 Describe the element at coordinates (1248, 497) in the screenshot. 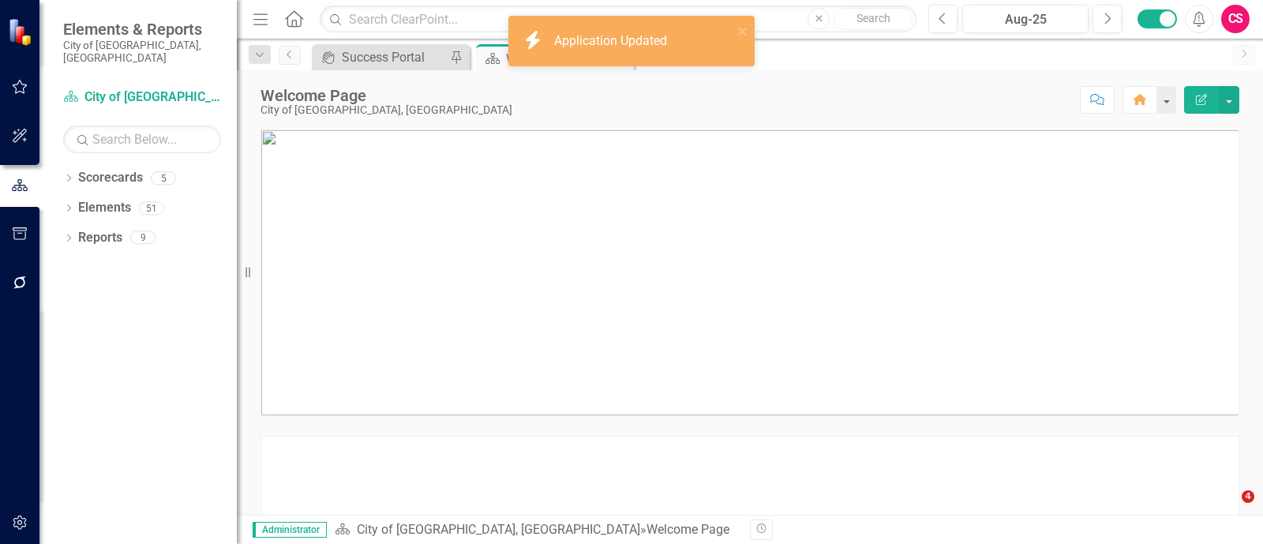

I see `span: 4` at that location.